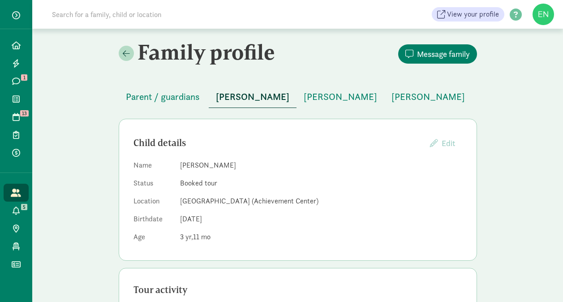  What do you see at coordinates (24, 77) in the screenshot?
I see `span: 1` at bounding box center [24, 77].